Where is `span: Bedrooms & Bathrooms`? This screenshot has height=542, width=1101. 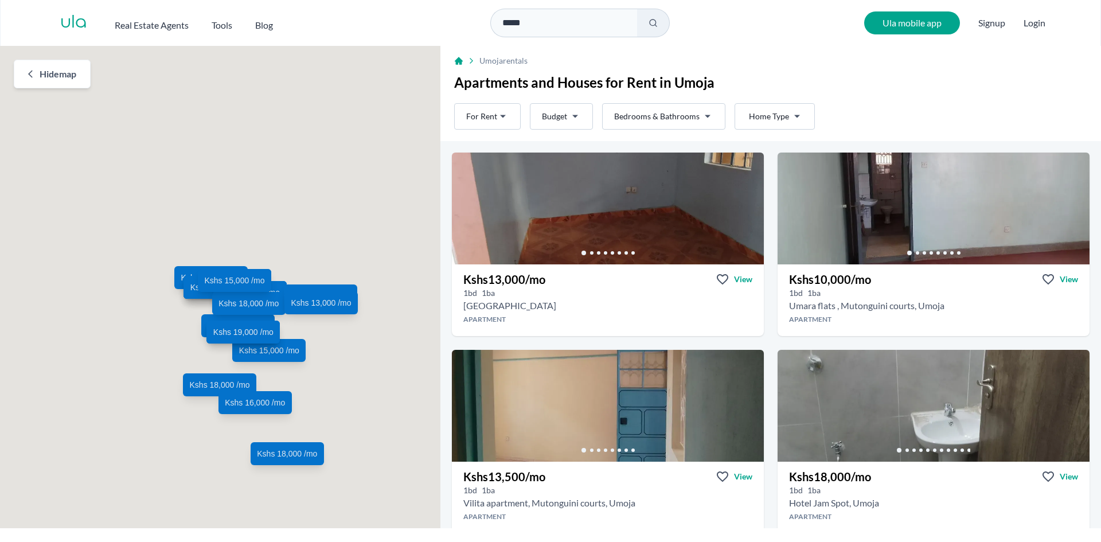
span: Bedrooms & Bathrooms is located at coordinates (657, 116).